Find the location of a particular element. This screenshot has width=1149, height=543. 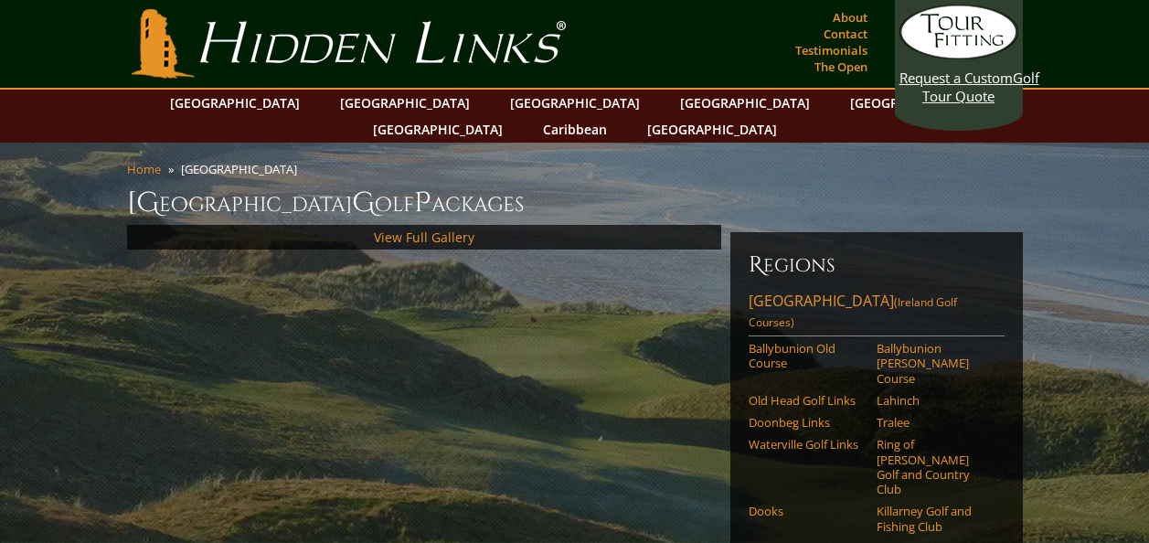

span: P is located at coordinates (422, 203).